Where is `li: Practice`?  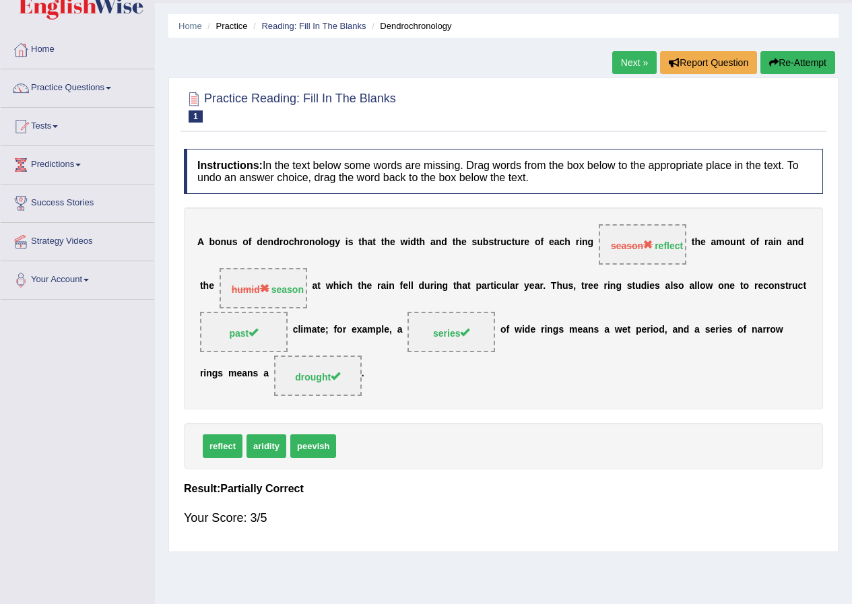 li: Practice is located at coordinates (226, 26).